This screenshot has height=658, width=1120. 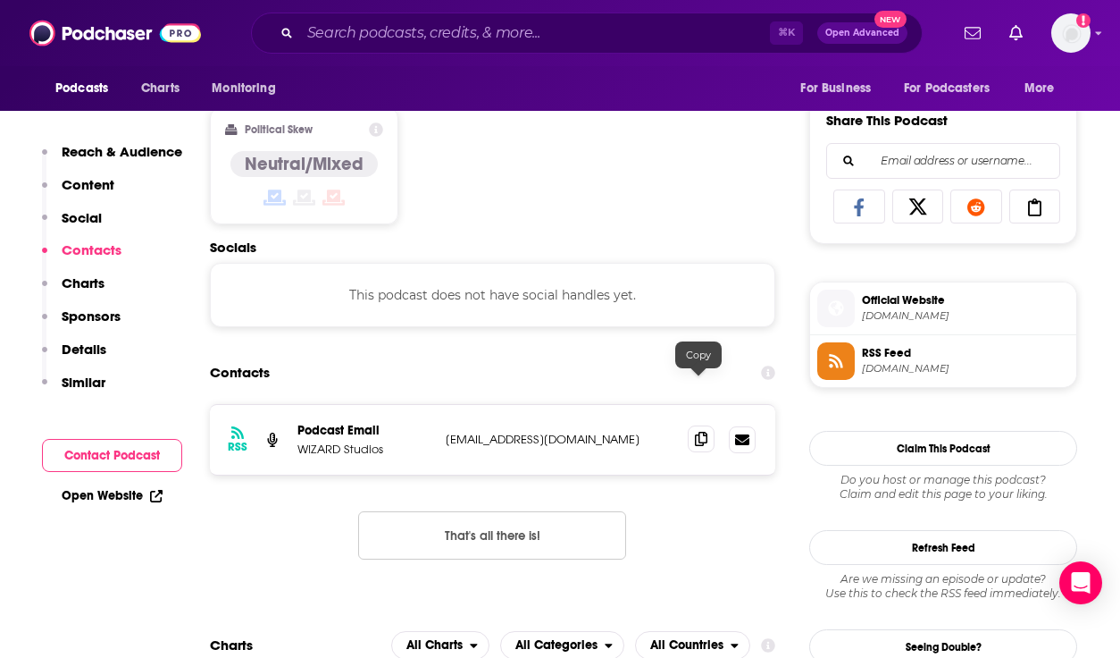 What do you see at coordinates (860, 206) in the screenshot?
I see `a: Share on Facebook` at bounding box center [860, 206].